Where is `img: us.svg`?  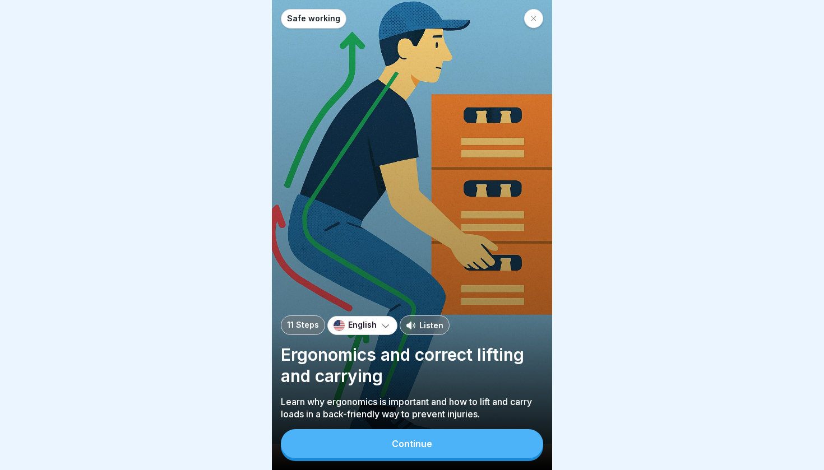 img: us.svg is located at coordinates (339, 325).